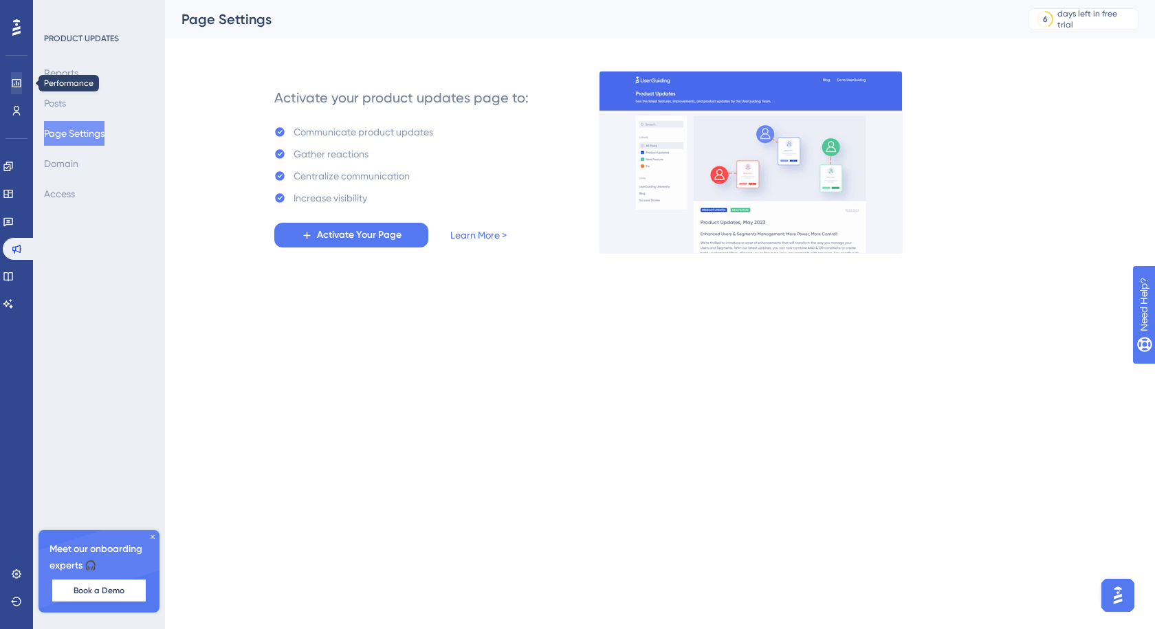 The image size is (1155, 629). Describe the element at coordinates (74, 133) in the screenshot. I see `button: Page Settings` at that location.